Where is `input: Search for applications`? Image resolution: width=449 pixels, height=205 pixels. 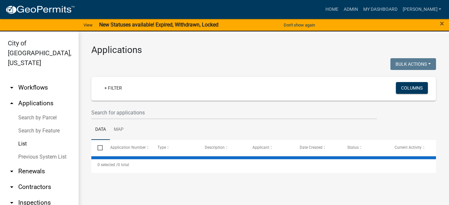
input: Search for applications is located at coordinates (234, 112).